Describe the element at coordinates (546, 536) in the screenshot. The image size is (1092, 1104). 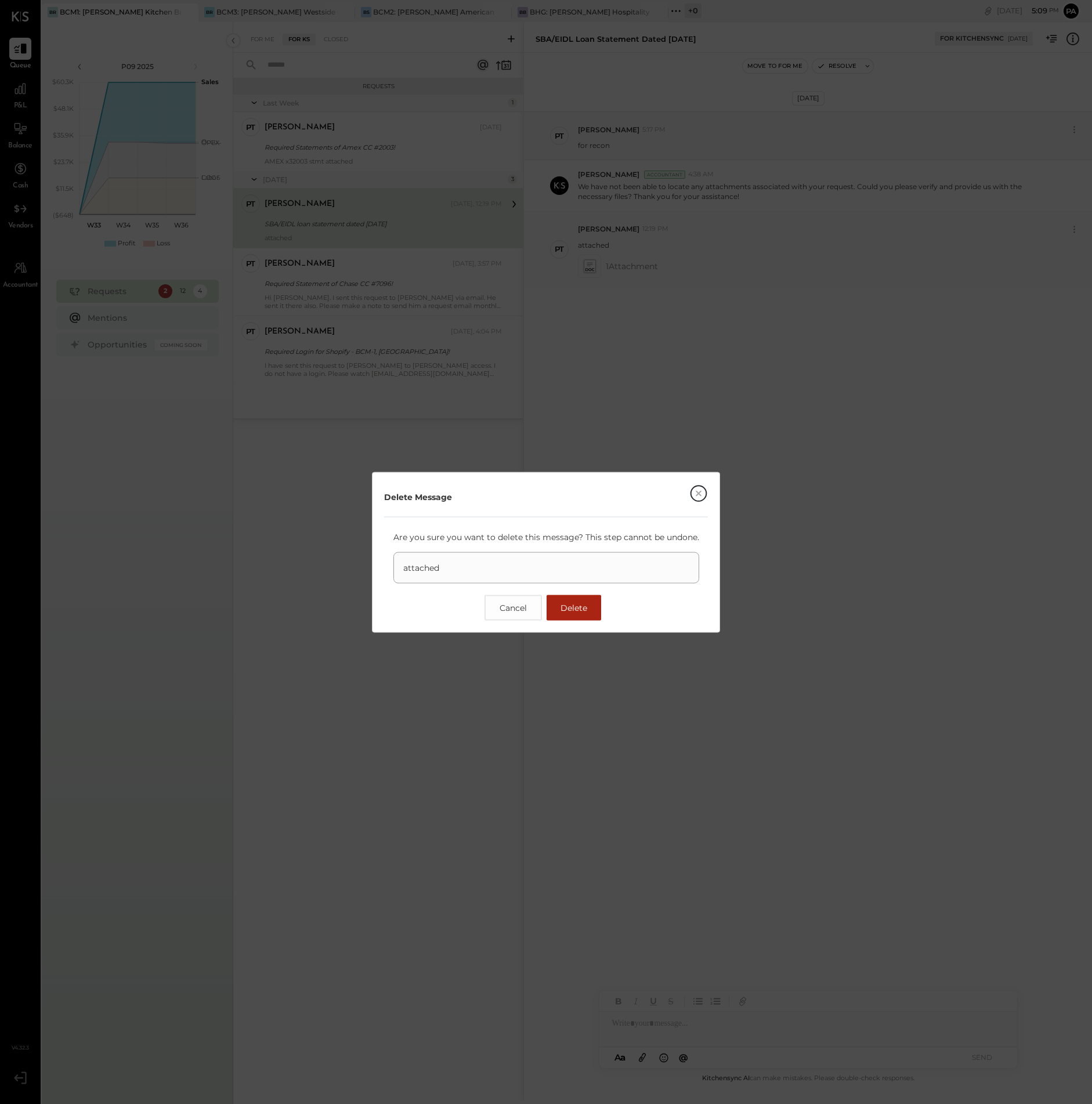
I see `p: Are you sure you want to delete this message? This step cannot be undone.` at that location.